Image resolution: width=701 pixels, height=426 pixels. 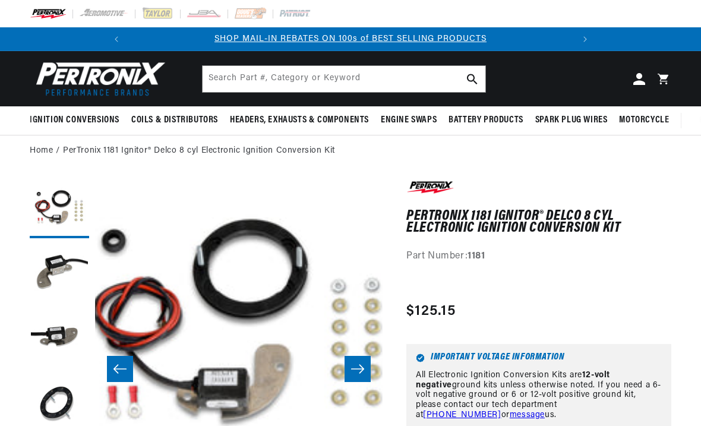 What do you see at coordinates (513, 380) in the screenshot?
I see `strong: 12-volt negative` at bounding box center [513, 380].